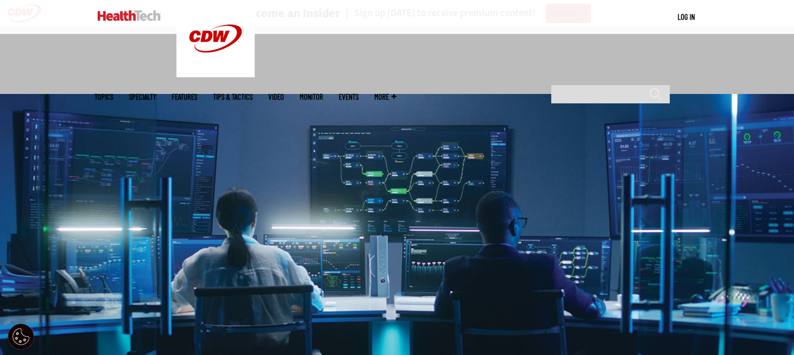 Image resolution: width=794 pixels, height=355 pixels. Describe the element at coordinates (686, 17) in the screenshot. I see `div: User menu` at that location.